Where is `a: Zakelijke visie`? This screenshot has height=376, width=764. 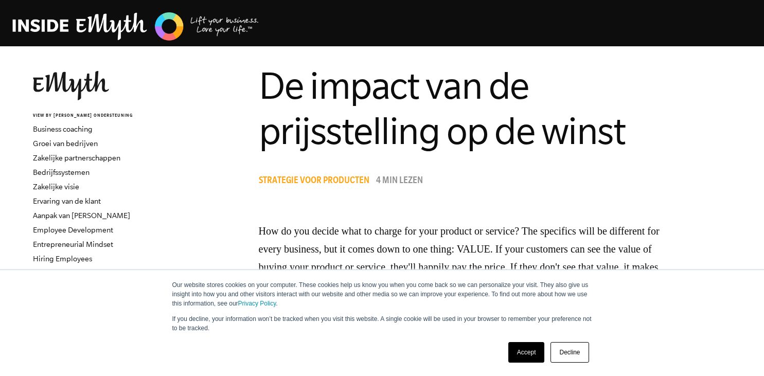 a: Zakelijke visie is located at coordinates (56, 187).